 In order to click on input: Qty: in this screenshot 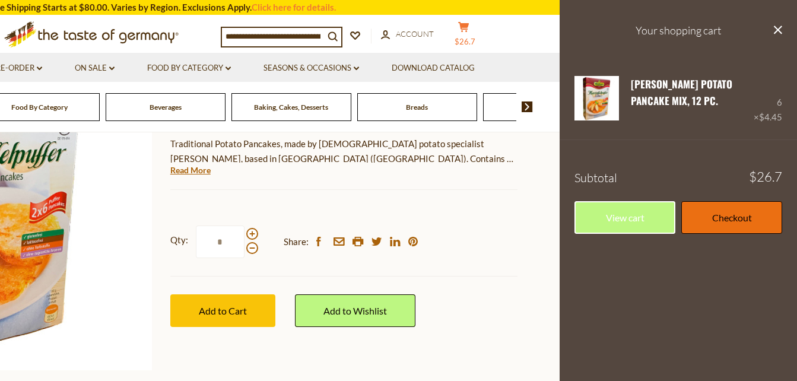, I will do `click(220, 241)`.